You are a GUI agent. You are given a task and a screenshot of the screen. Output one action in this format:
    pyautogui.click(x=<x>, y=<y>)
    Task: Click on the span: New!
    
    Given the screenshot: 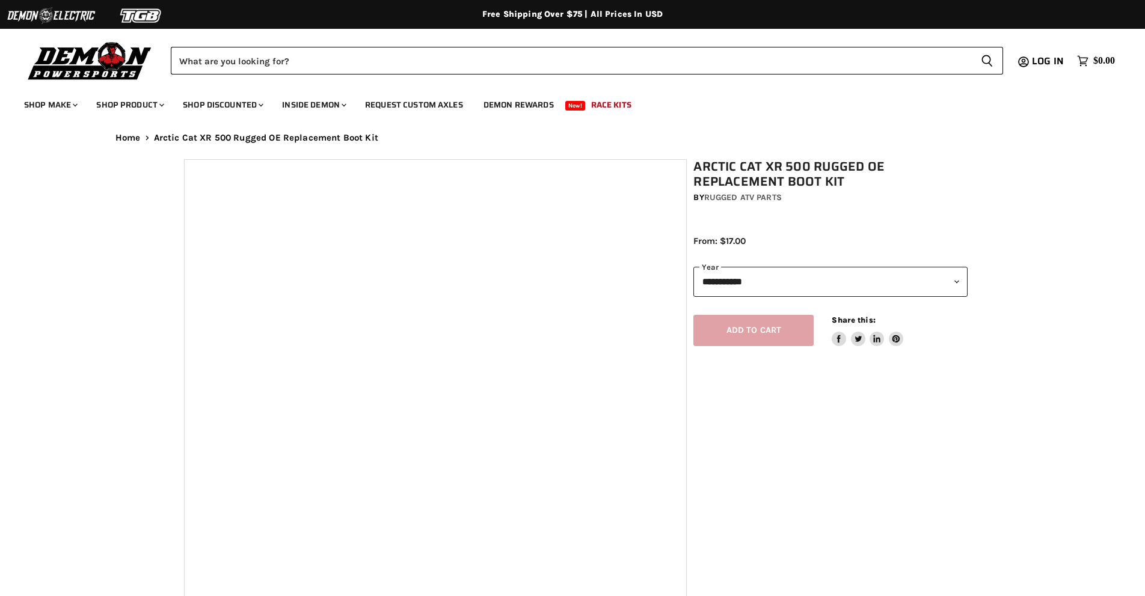 What is the action you would take?
    pyautogui.click(x=575, y=106)
    